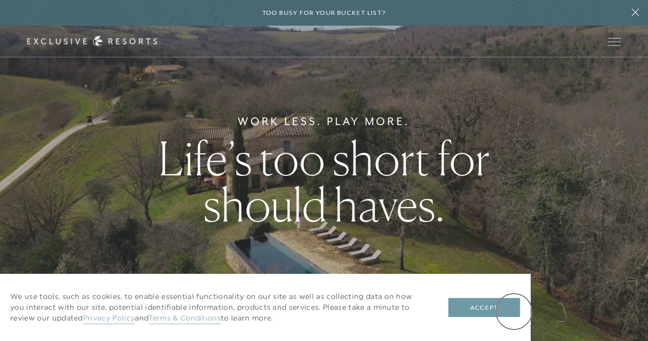 The image size is (648, 341). I want to click on a: Privacy Policy, so click(109, 318).